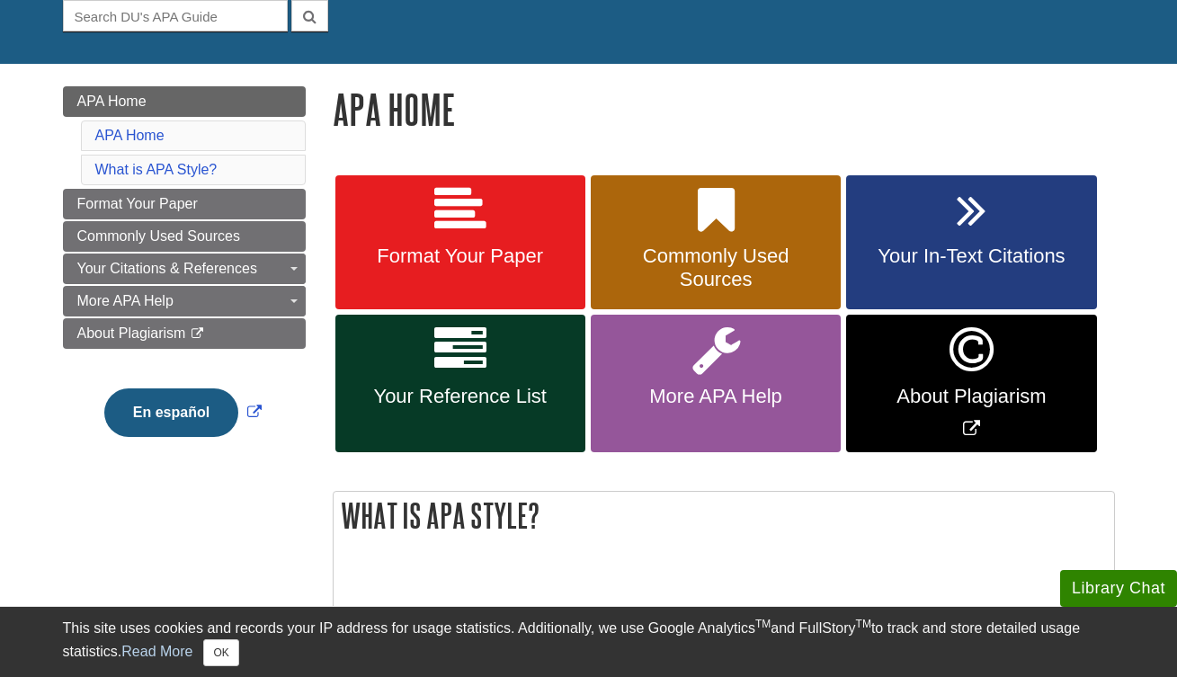 The width and height of the screenshot is (1177, 677). Describe the element at coordinates (184, 269) in the screenshot. I see `a: Your Citations & References` at that location.